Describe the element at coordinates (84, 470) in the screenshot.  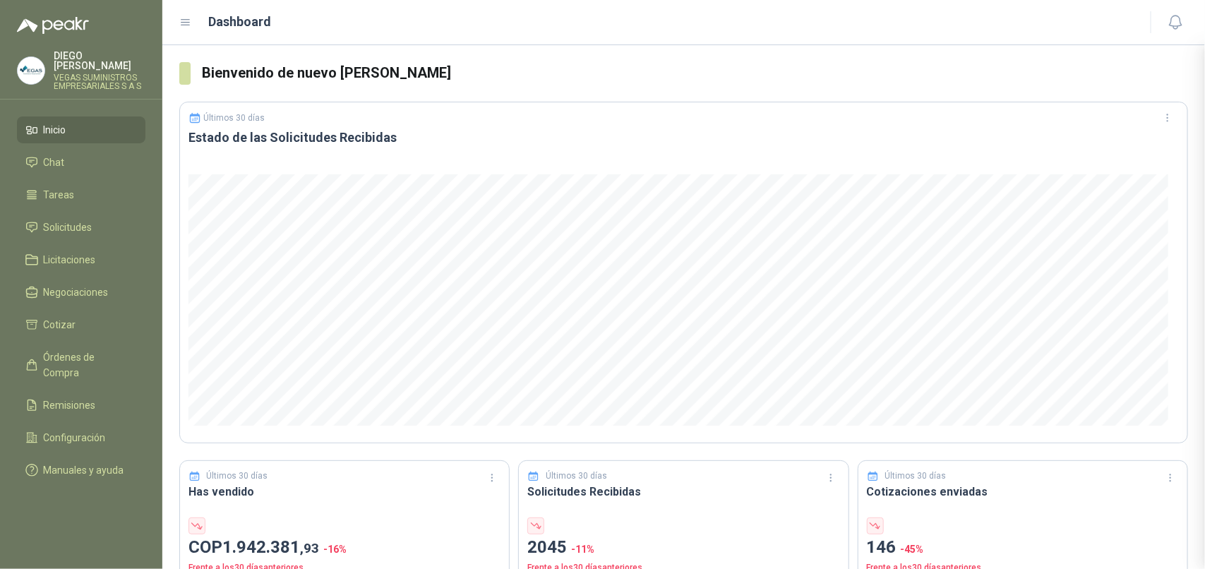
I see `span: Manuales y ayuda` at that location.